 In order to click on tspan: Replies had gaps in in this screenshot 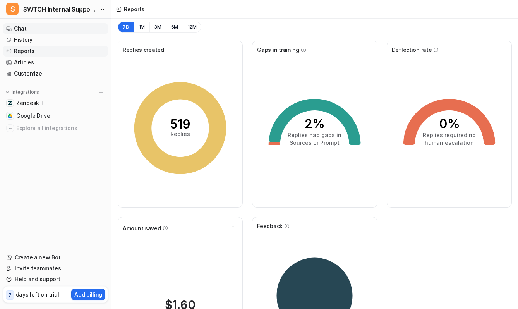, I will do `click(314, 135)`.